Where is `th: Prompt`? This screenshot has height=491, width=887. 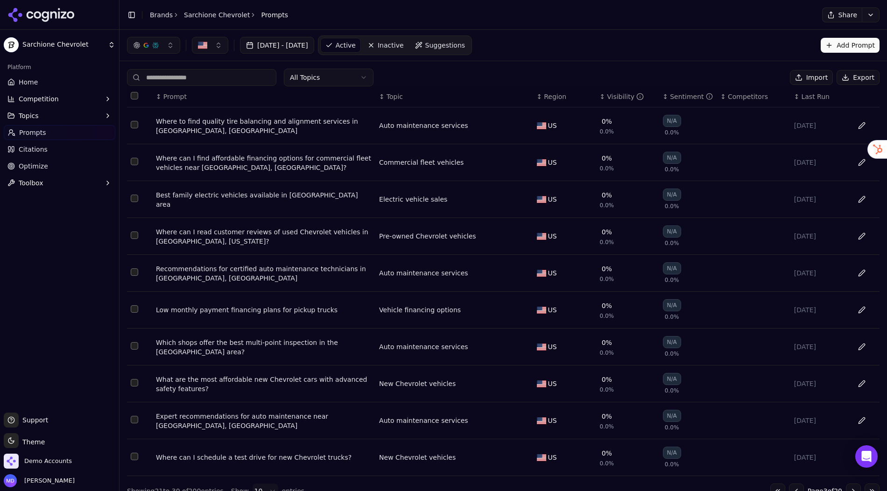
th: Prompt is located at coordinates (264, 97).